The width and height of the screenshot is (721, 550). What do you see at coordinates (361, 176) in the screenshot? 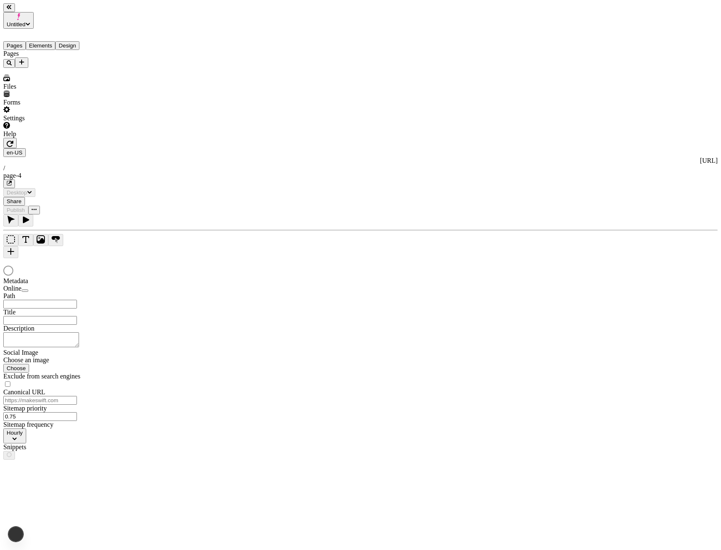
I see `div: page-4` at bounding box center [361, 176].